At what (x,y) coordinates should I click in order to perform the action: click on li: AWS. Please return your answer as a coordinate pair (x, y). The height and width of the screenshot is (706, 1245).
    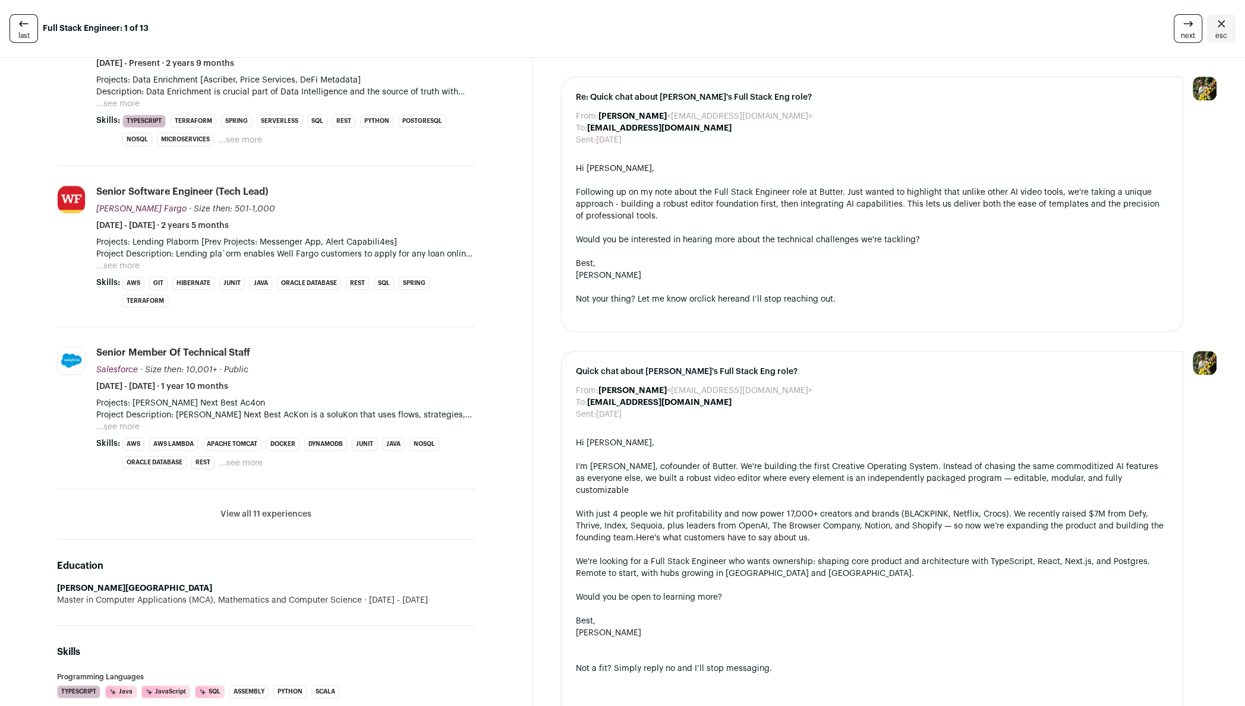
    Looking at the image, I should click on (133, 444).